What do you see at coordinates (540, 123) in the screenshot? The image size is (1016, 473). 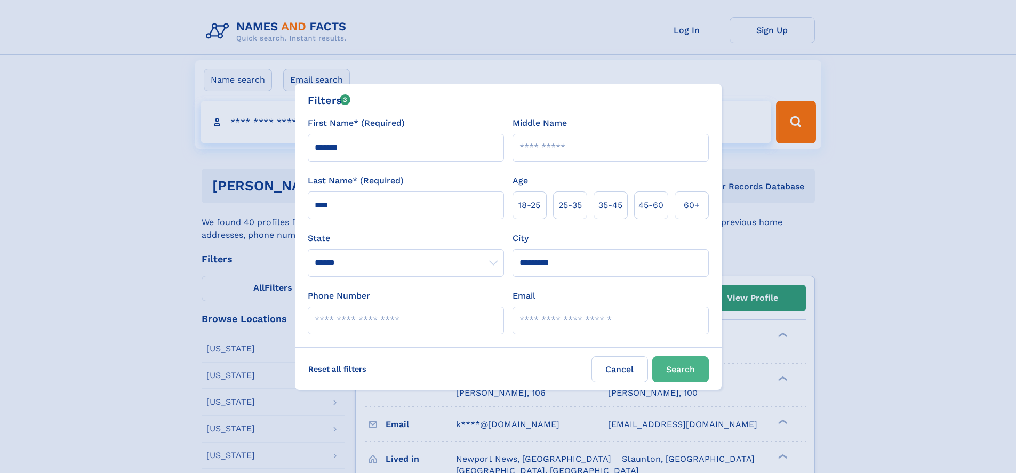 I see `label: Middle Name` at bounding box center [540, 123].